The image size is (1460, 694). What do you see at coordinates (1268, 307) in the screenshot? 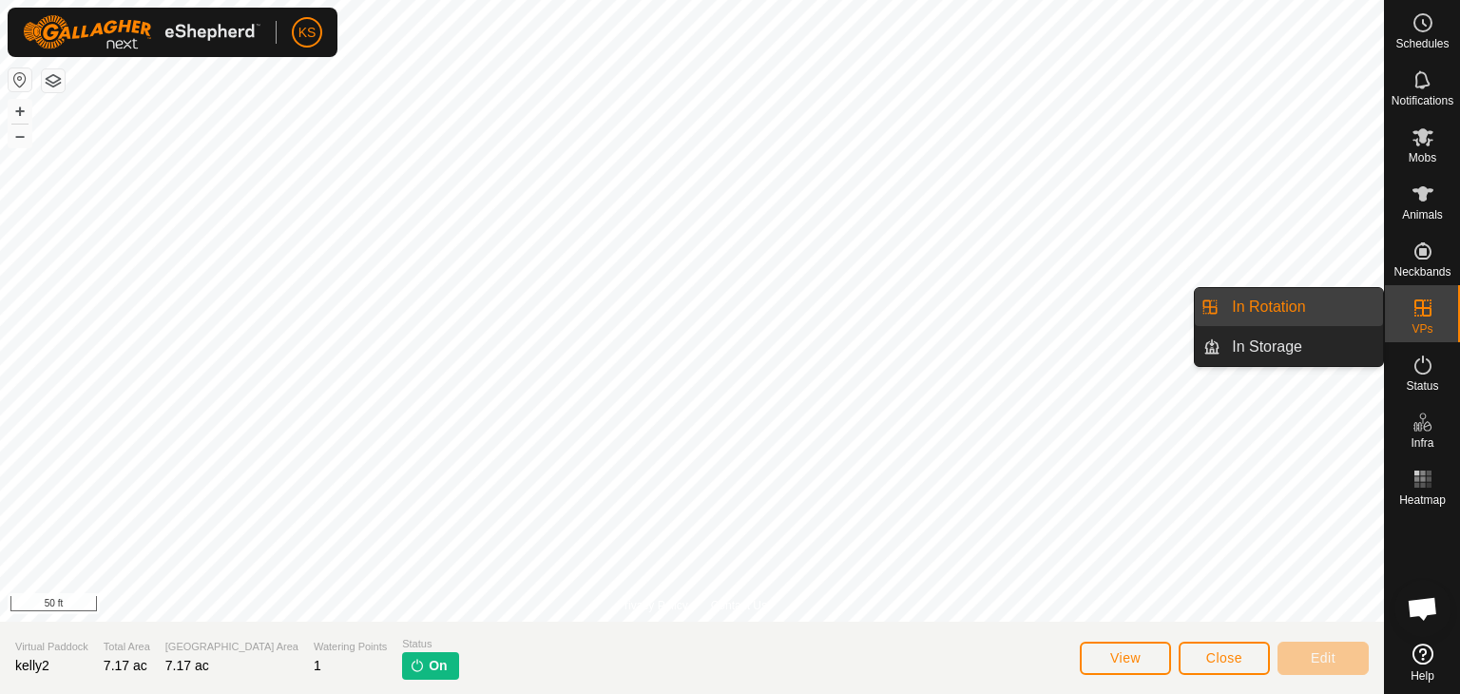
I see `span: In Rotation` at bounding box center [1268, 307].